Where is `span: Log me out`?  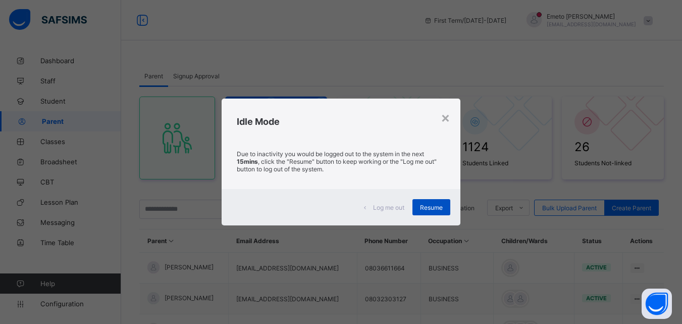 span: Log me out is located at coordinates (389, 207).